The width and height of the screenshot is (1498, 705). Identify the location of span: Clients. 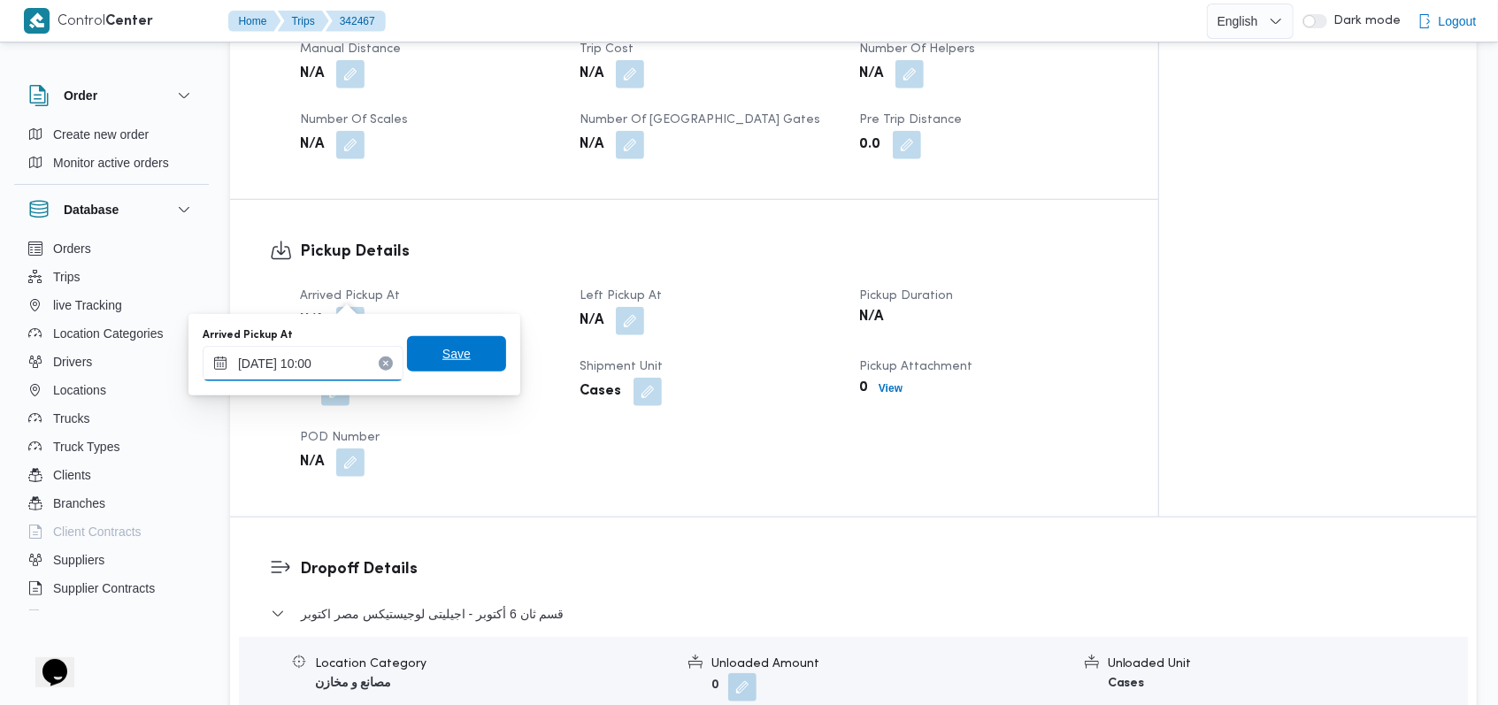
(72, 475).